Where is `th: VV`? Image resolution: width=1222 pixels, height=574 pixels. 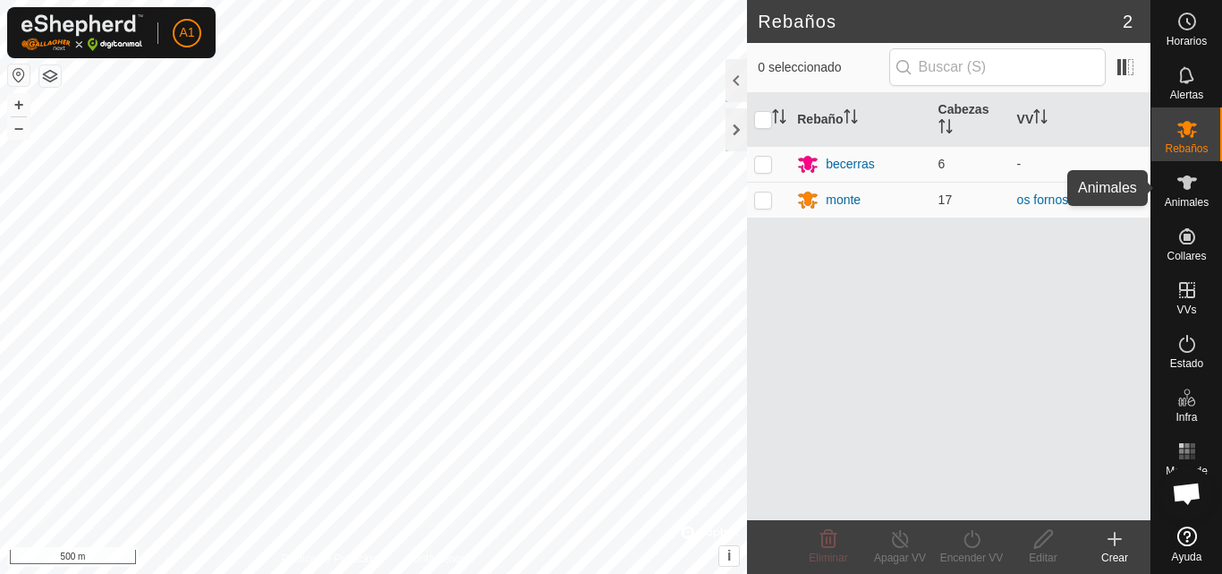
th: VV is located at coordinates (1080, 120).